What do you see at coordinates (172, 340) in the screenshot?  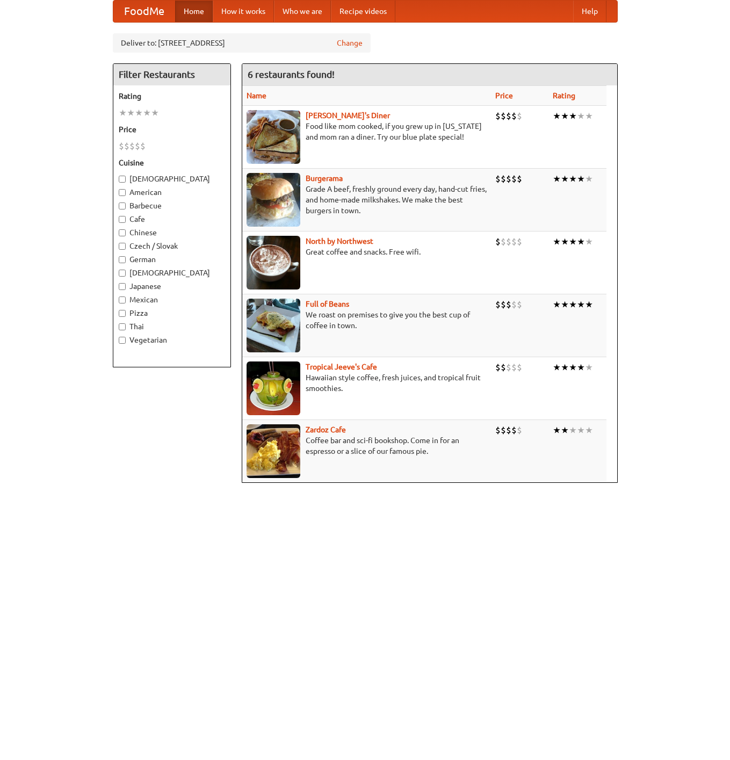 I see `label: Vegetarian` at bounding box center [172, 340].